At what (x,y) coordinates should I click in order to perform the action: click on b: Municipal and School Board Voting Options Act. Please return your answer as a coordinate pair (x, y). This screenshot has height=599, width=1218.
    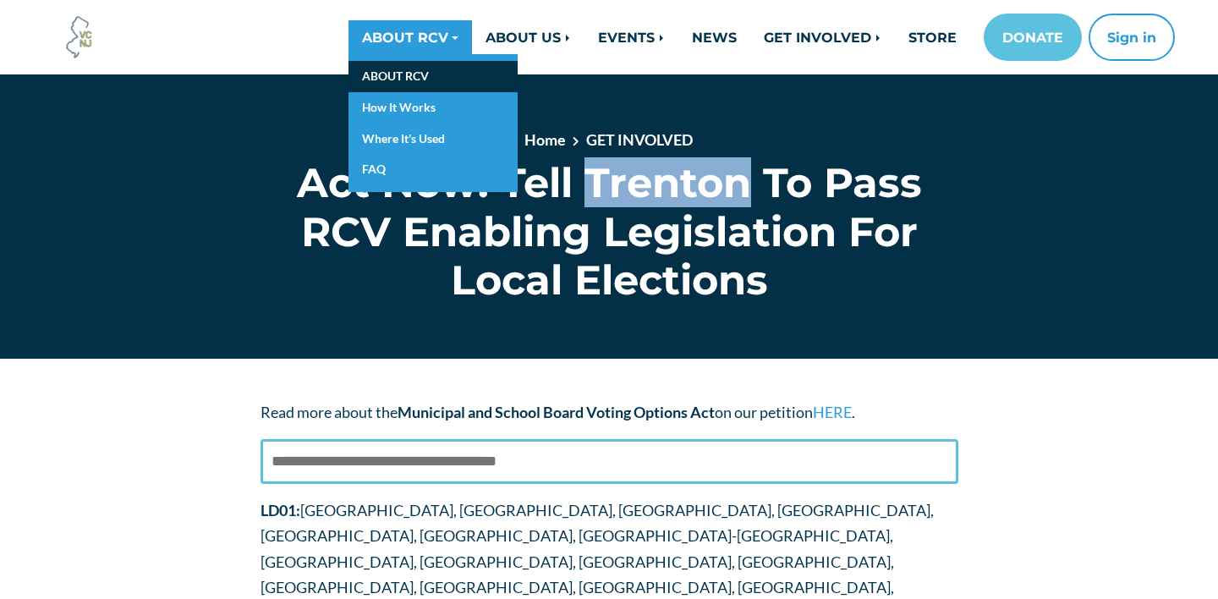
    Looking at the image, I should click on (556, 412).